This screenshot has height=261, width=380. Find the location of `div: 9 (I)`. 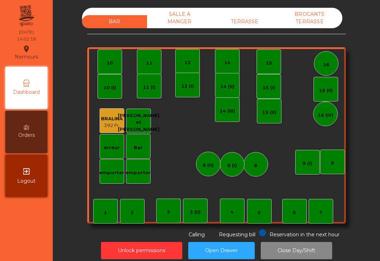

div: 9 (I) is located at coordinates (307, 163).